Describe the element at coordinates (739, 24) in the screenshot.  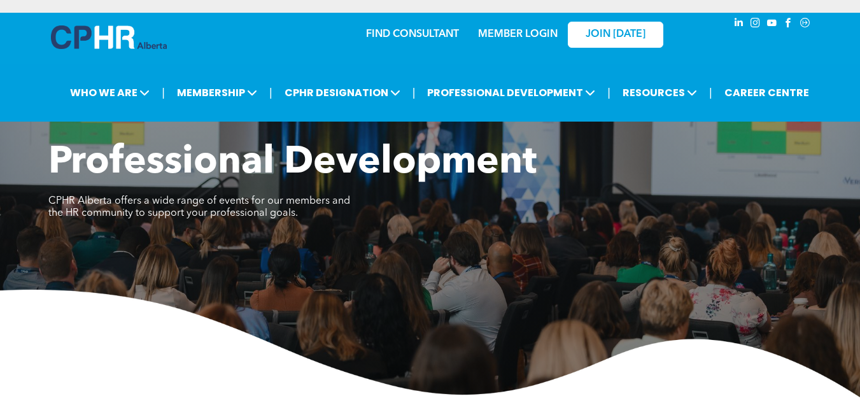
I see `a: linkedin` at that location.